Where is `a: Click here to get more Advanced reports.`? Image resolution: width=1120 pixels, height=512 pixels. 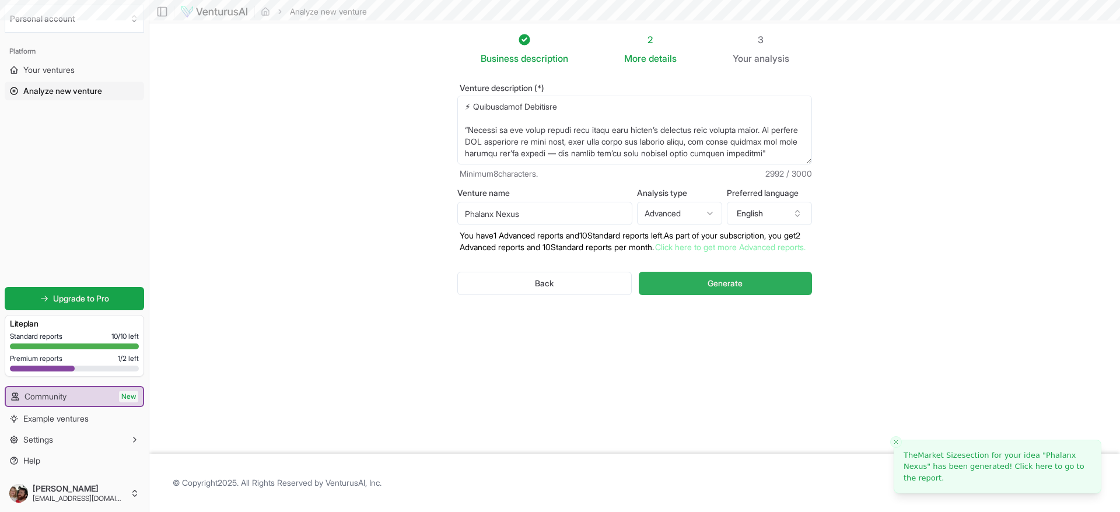
a: Click here to get more Advanced reports. is located at coordinates (730, 247).